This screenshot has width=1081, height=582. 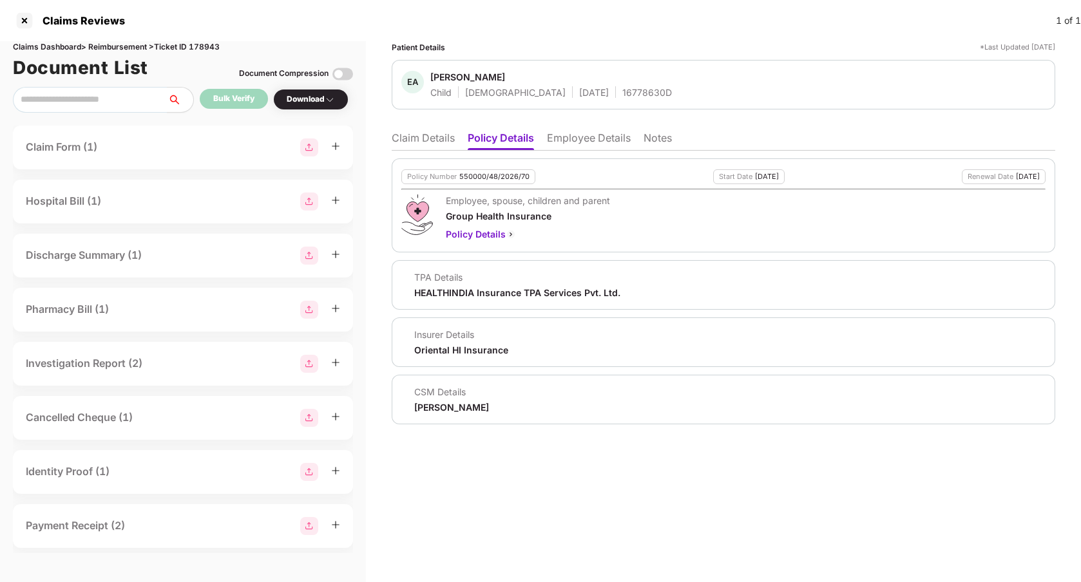 What do you see at coordinates (657, 140) in the screenshot?
I see `li: Notes` at bounding box center [657, 140].